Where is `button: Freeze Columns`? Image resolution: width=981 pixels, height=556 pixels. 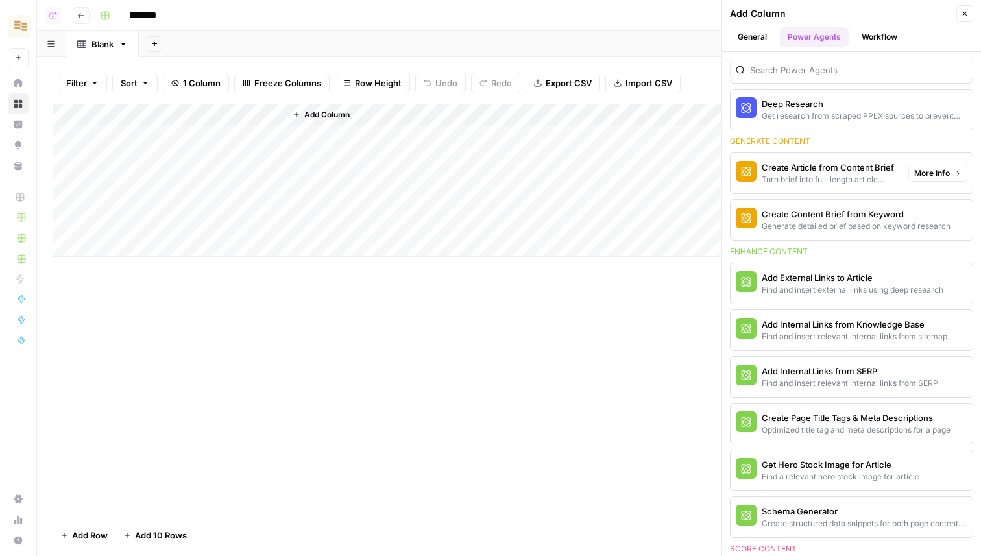 button: Freeze Columns is located at coordinates (282, 83).